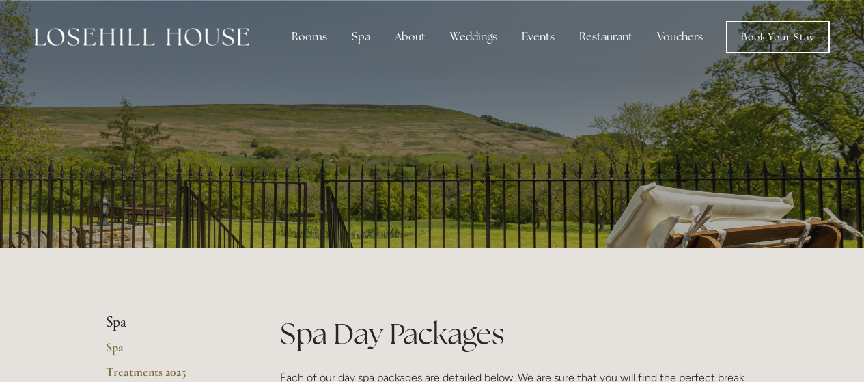 This screenshot has height=382, width=864. Describe the element at coordinates (538, 37) in the screenshot. I see `div: Events` at that location.